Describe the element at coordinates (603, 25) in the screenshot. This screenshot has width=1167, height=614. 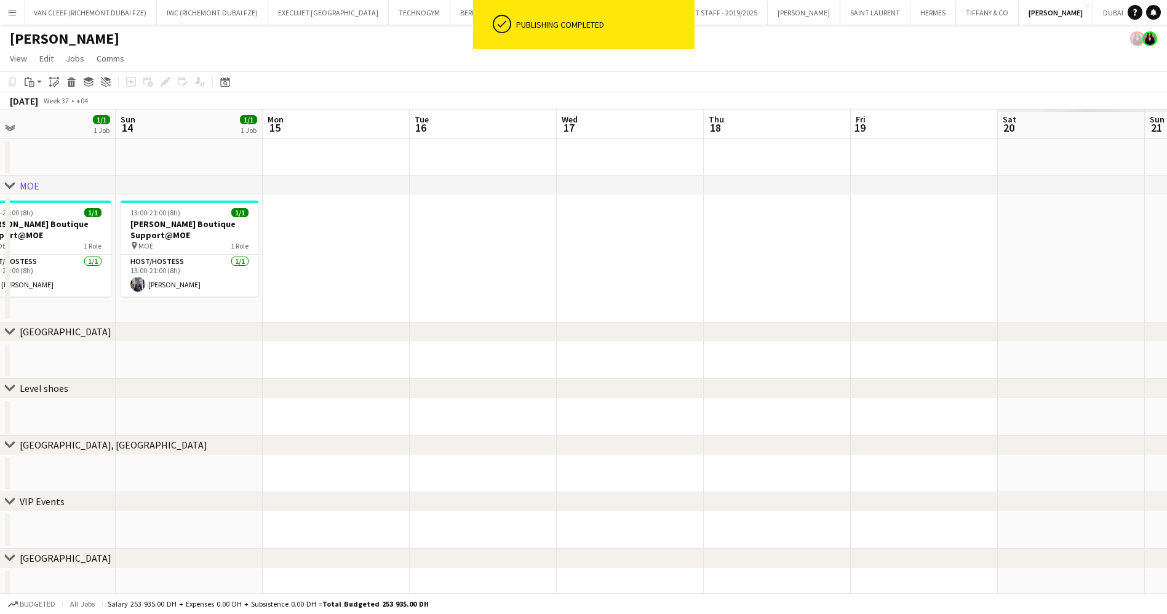
I see `div: Publishing completed` at that location.